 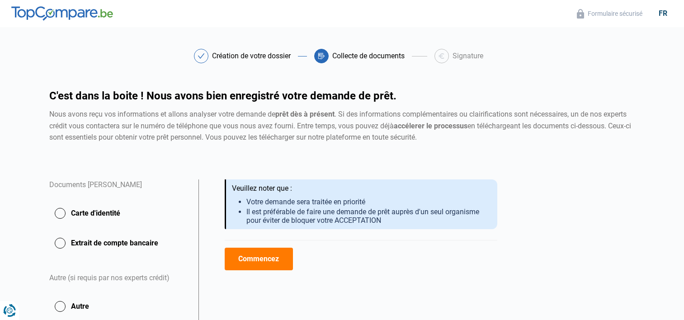 I want to click on div: Création de votre dossier, so click(x=251, y=56).